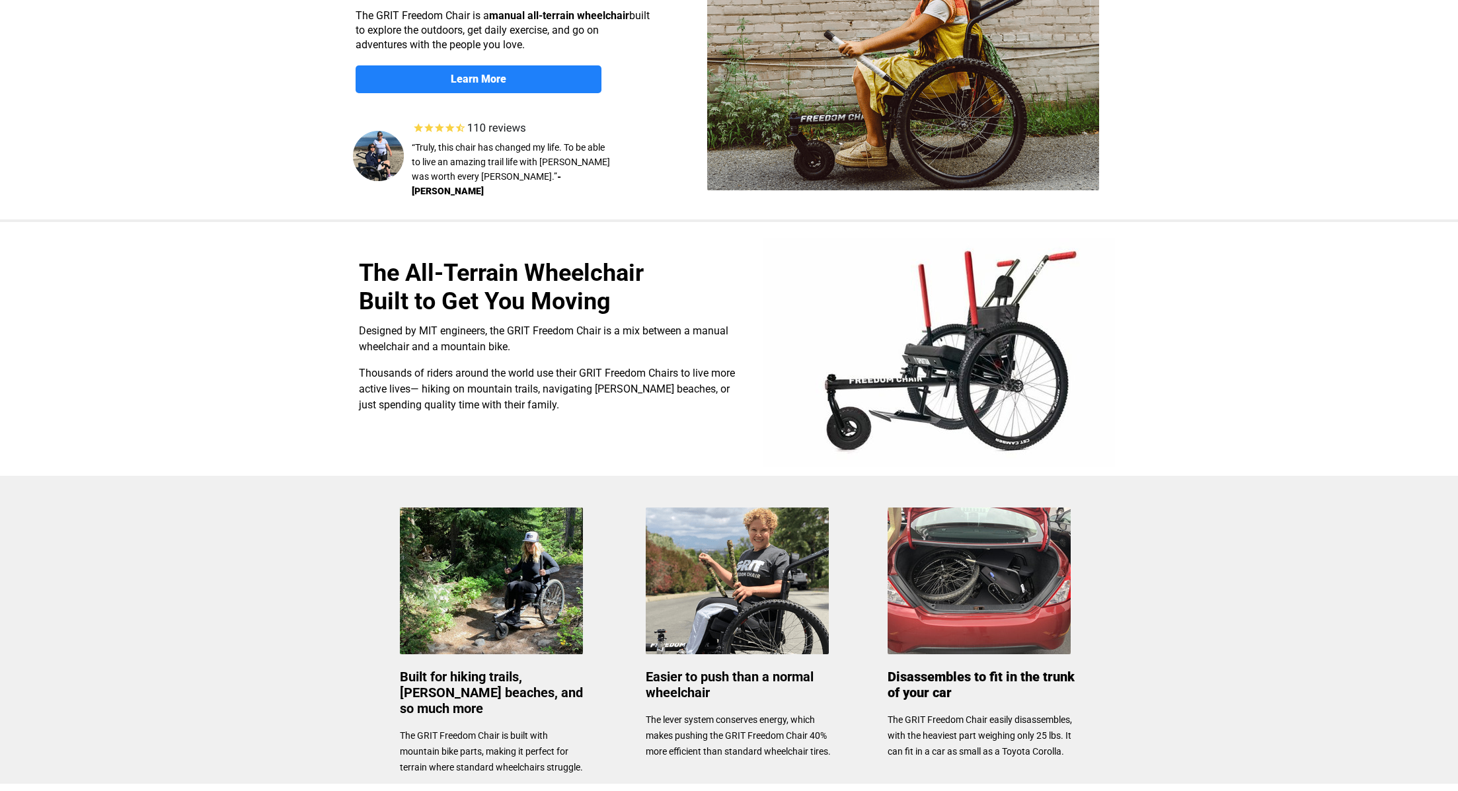 This screenshot has height=791, width=1458. Describe the element at coordinates (511, 162) in the screenshot. I see `span: “Truly, this chair has changed my life. To be able to live an amazing trail life with [PERSON_NAM...` at that location.